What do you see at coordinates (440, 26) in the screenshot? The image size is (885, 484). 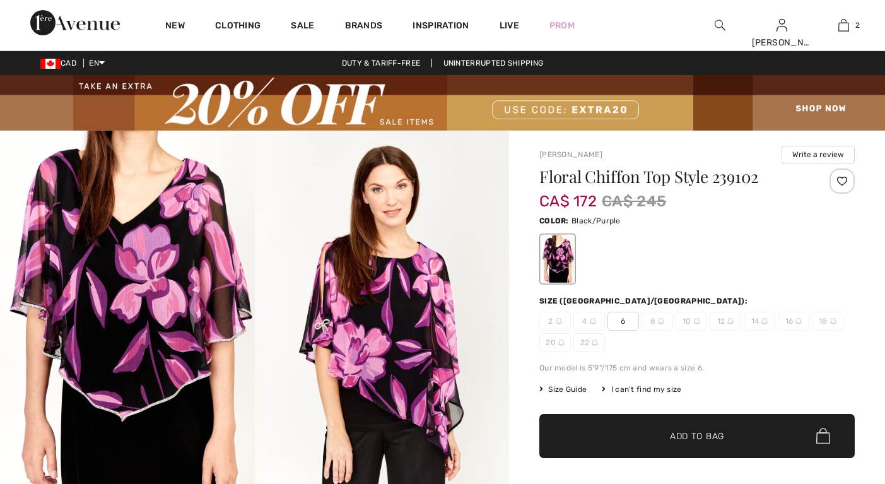 I see `span: Inspiration` at bounding box center [440, 26].